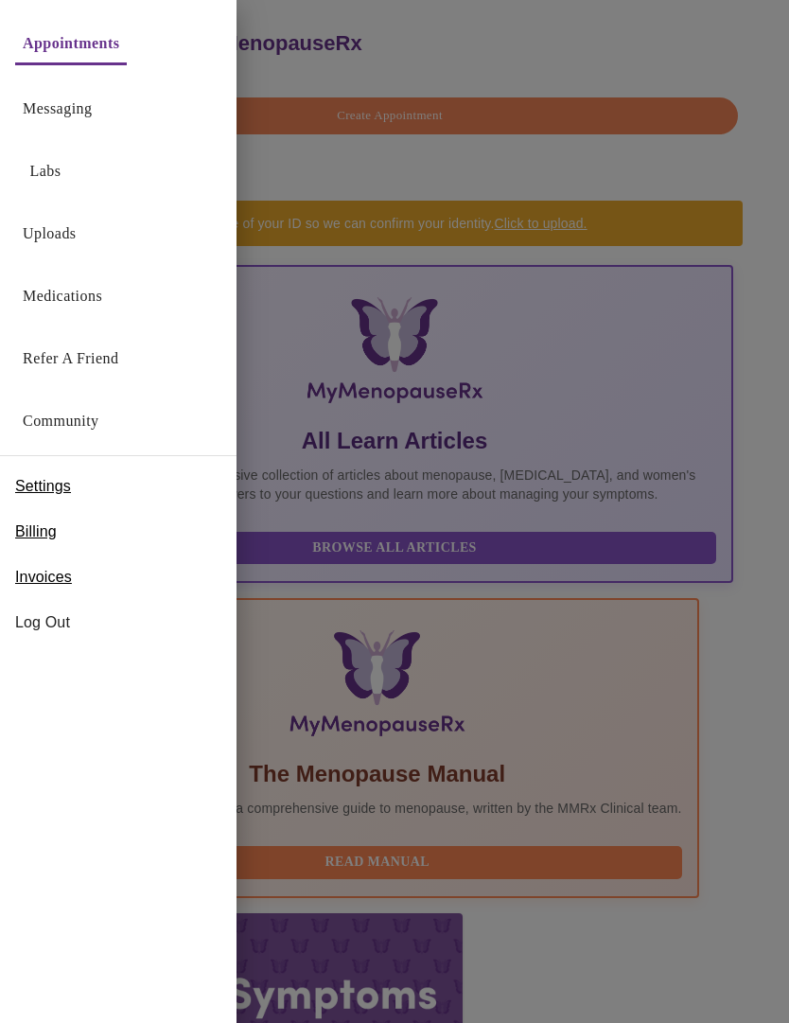  Describe the element at coordinates (57, 109) in the screenshot. I see `a: Messaging` at that location.